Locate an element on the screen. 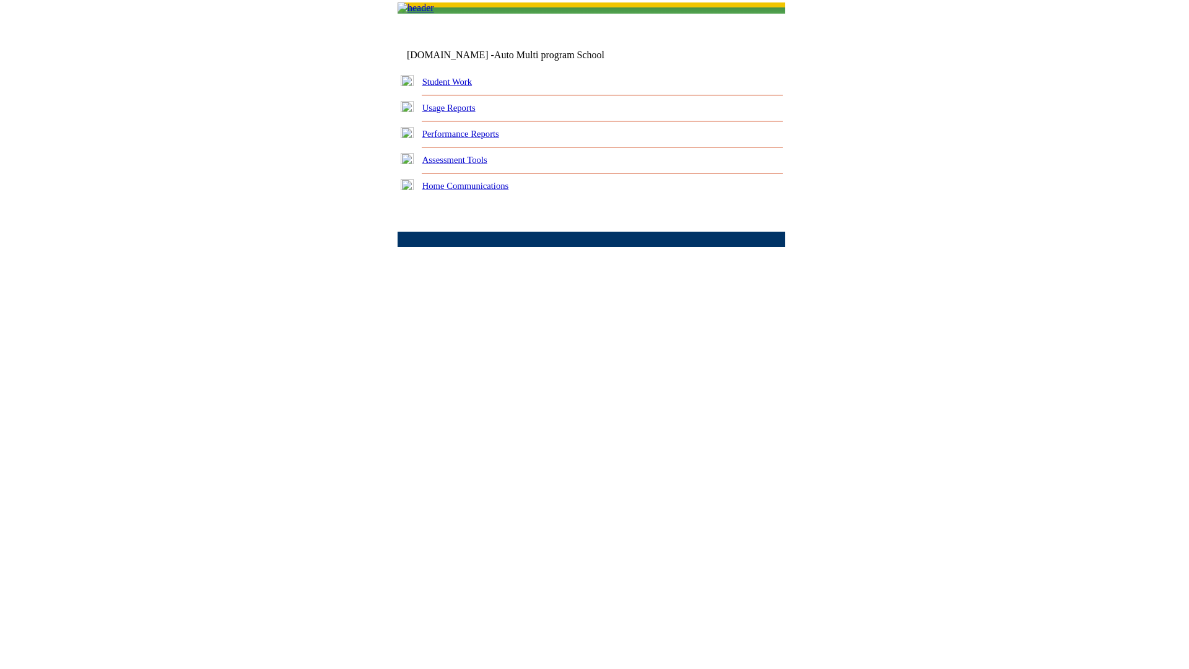 Image resolution: width=1189 pixels, height=669 pixels. a: Performance Reports is located at coordinates (461, 134).